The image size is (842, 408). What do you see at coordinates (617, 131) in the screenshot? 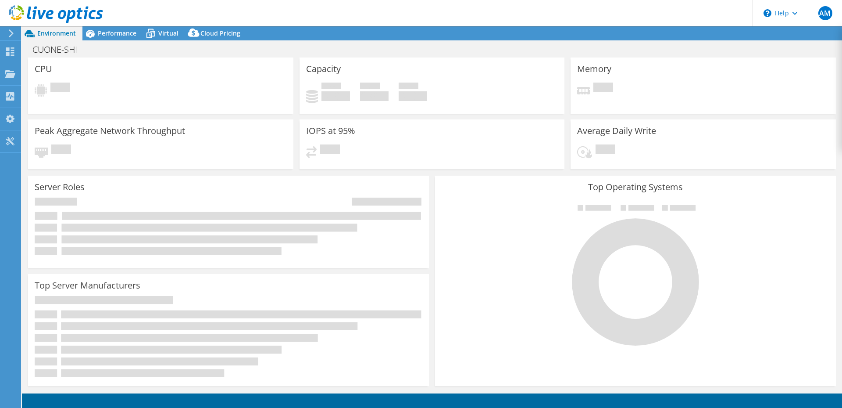
I see `h3: Average Daily Write` at bounding box center [617, 131].